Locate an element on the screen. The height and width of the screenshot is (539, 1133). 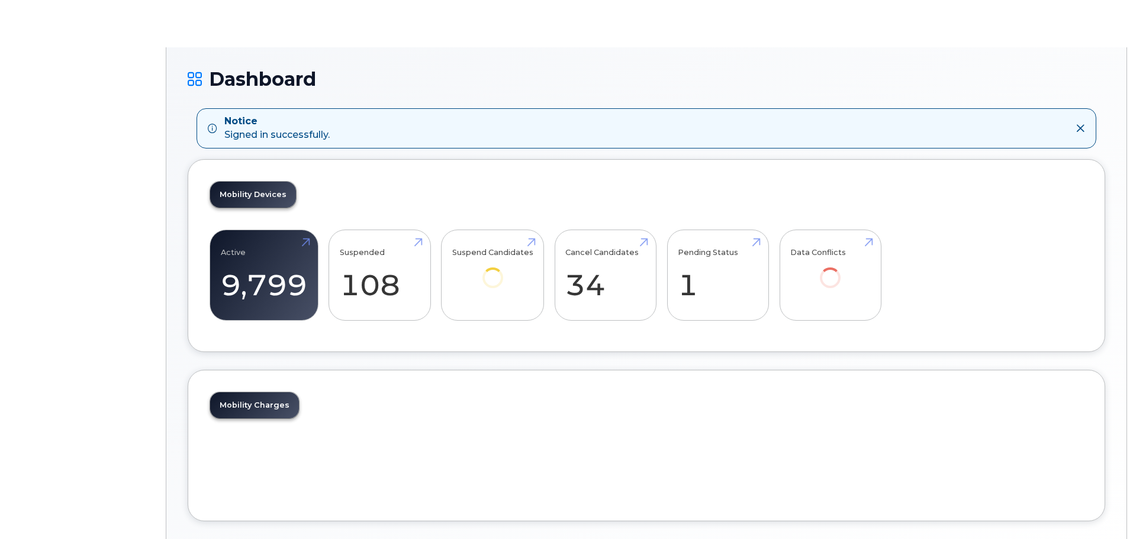
strong: Notice is located at coordinates (277, 121).